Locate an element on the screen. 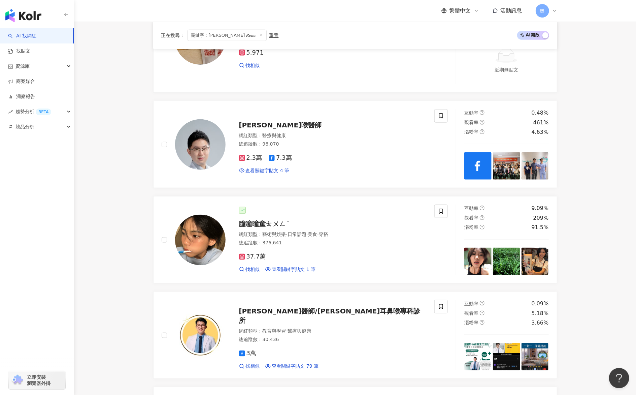 The width and height of the screenshot is (636, 395). div: 總追蹤數 ： 376,641 is located at coordinates (333, 243).